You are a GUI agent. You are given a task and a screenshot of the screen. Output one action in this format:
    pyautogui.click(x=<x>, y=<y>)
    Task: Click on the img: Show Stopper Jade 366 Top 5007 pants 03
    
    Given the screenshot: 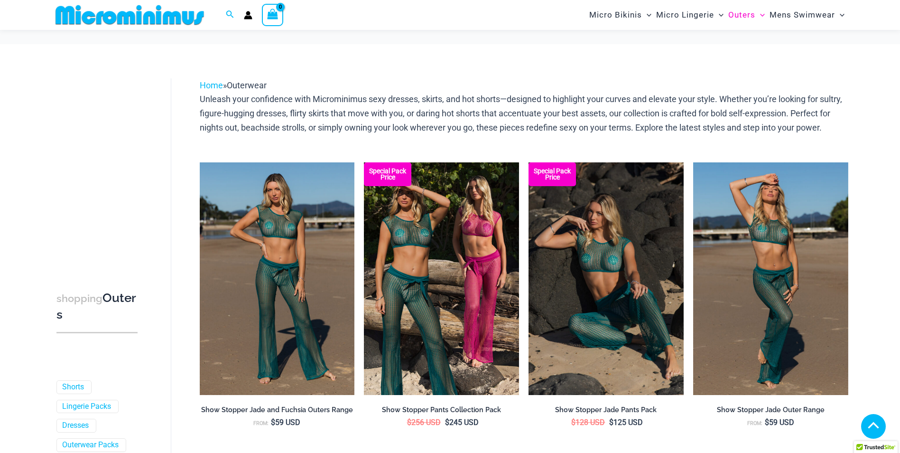 What is the action you would take?
    pyautogui.click(x=277, y=279)
    